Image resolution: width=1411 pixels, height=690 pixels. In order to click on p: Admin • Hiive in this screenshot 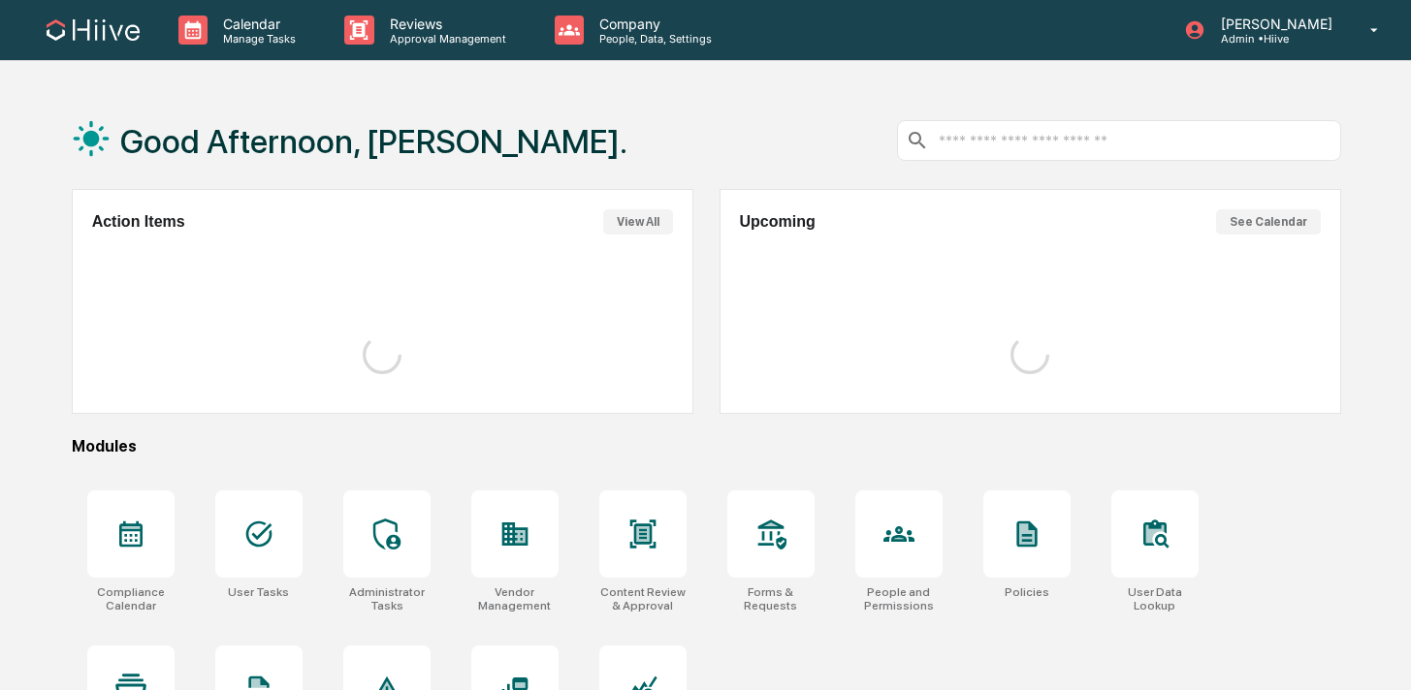, I will do `click(1273, 39)`.